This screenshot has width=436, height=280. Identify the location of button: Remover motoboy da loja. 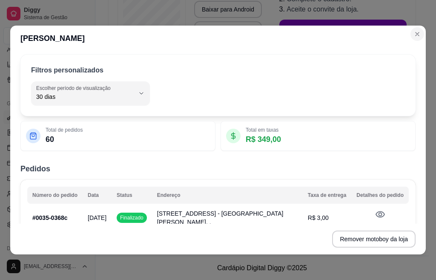
(374, 239).